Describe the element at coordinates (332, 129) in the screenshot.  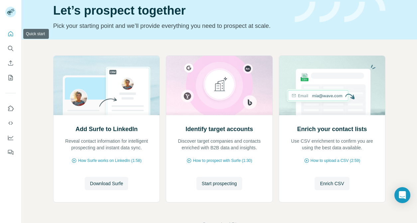
I see `h2: Enrich your contact lists` at that location.